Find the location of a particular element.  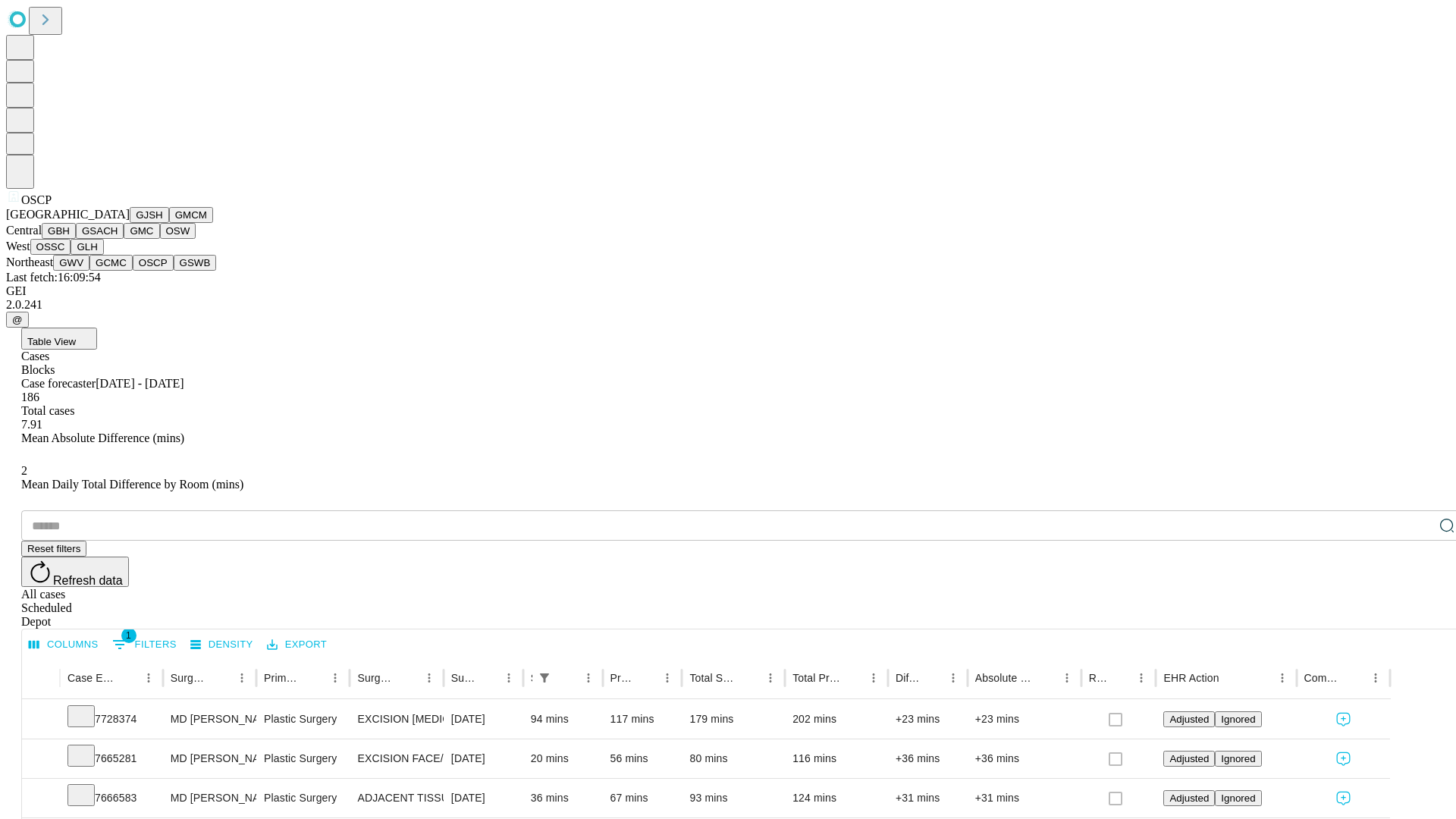

button: GWV is located at coordinates (71, 262).